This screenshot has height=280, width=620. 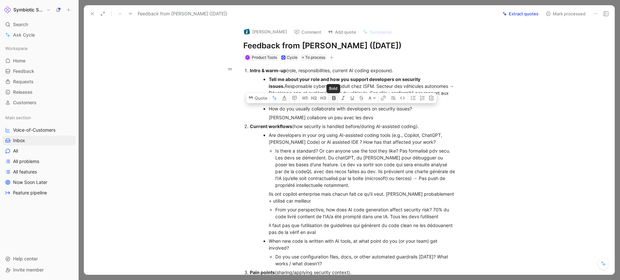 What do you see at coordinates (363, 244) in the screenshot?
I see `div: When new code is written with AI tools, at what point do you (or your team) get involved?` at bounding box center [363, 244].